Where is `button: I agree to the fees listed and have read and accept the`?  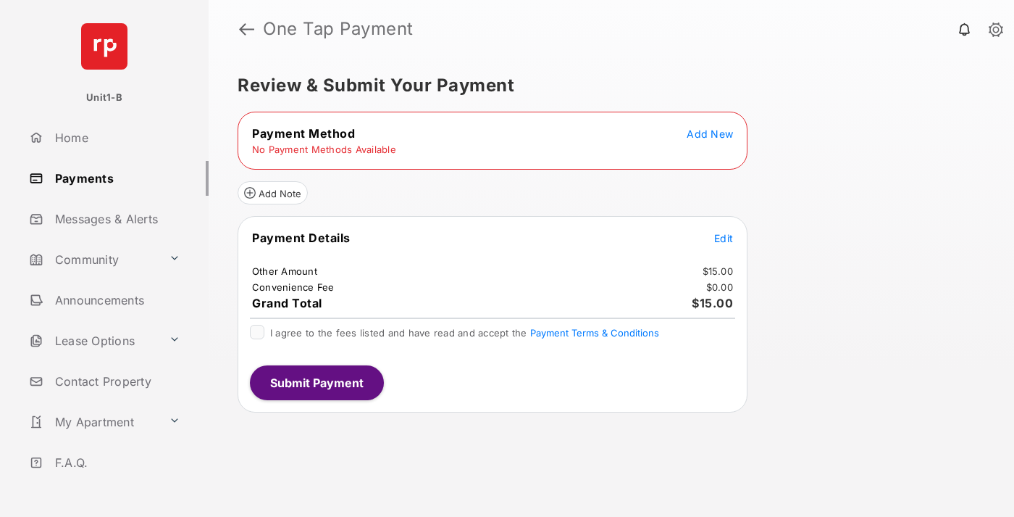 button: I agree to the fees listed and have read and accept the is located at coordinates (595, 333).